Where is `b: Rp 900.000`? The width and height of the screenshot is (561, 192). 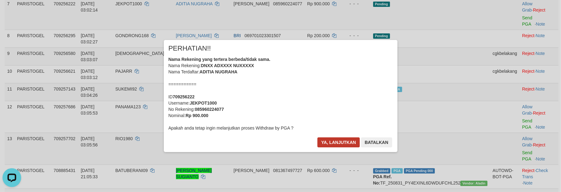
b: Rp 900.000 is located at coordinates (197, 115).